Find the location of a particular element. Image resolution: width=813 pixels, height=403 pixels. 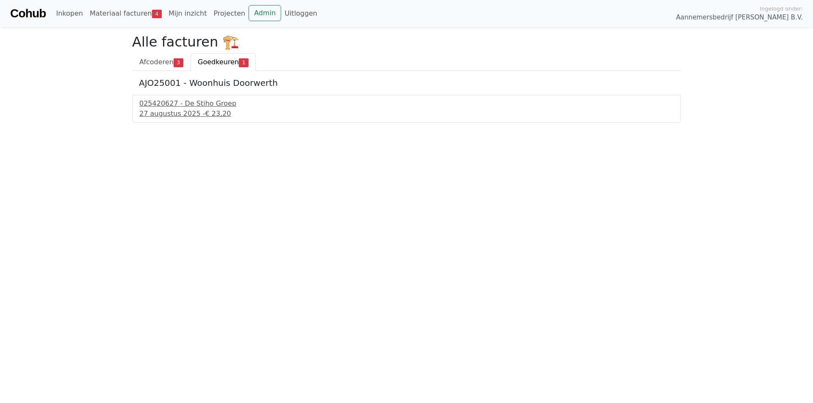

a: Materiaal facturen4 is located at coordinates (126, 14).